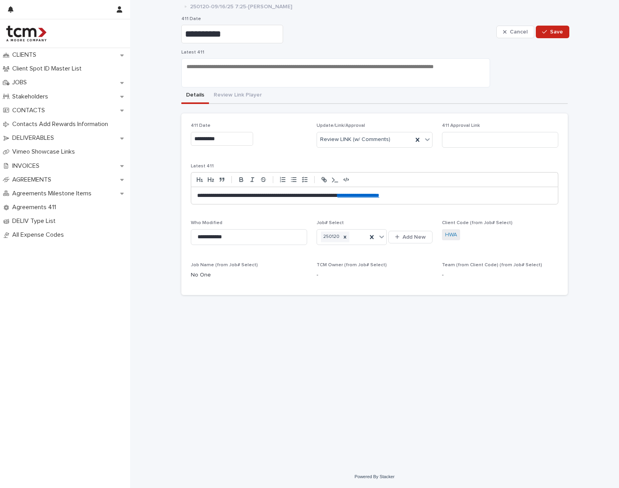 Image resolution: width=619 pixels, height=488 pixels. What do you see at coordinates (45, 152) in the screenshot?
I see `p: Vimeo Showcase Links` at bounding box center [45, 152].